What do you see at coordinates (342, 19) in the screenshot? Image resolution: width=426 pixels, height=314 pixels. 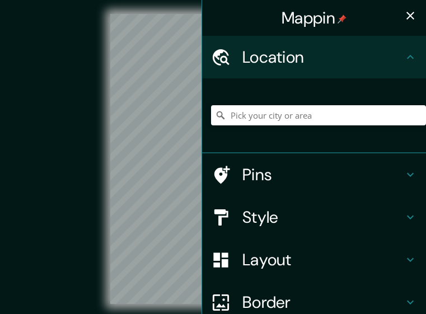 I see `img: pin-icon.png` at bounding box center [342, 19].